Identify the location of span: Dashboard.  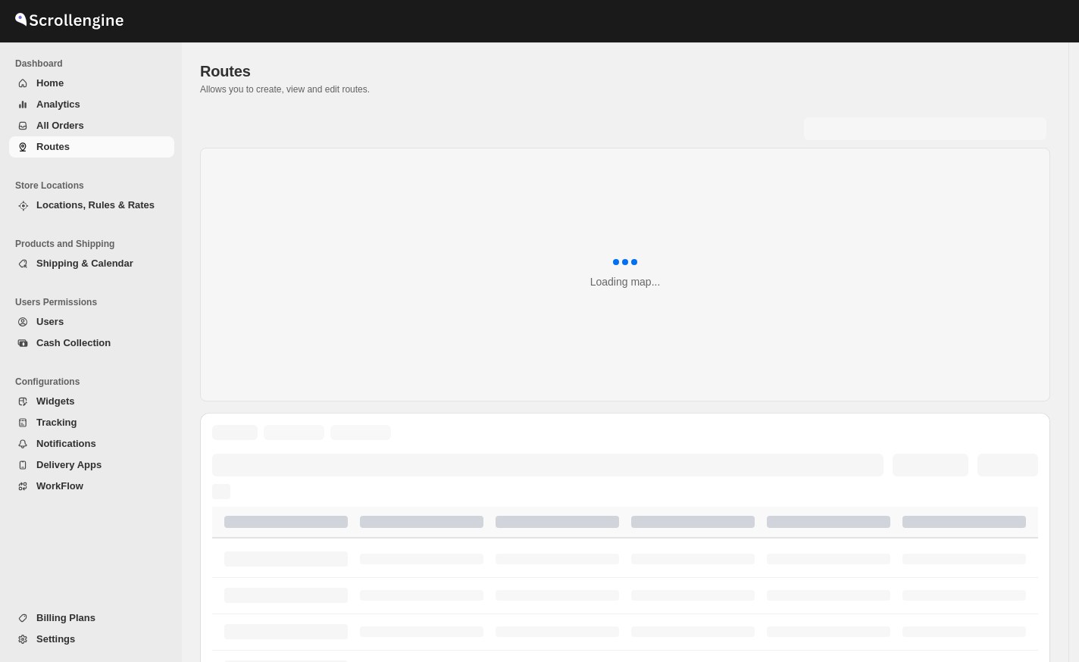
(95, 64).